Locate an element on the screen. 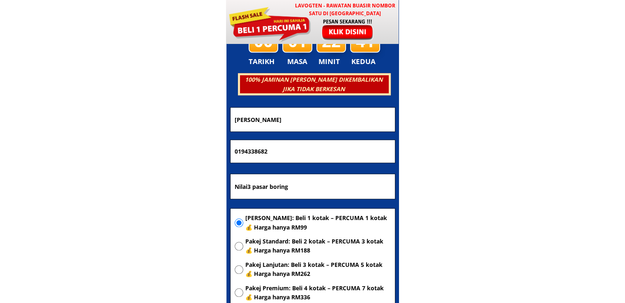  input: Nama penuh is located at coordinates (313, 119).